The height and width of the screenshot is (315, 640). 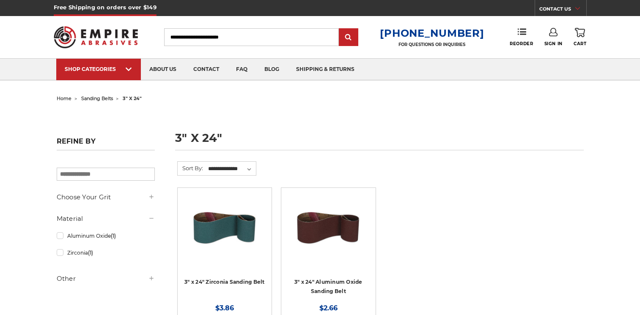 I want to click on label: Sort By:, so click(x=190, y=168).